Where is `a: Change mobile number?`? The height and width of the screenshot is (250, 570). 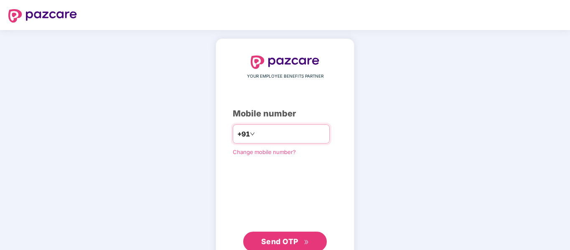 a: Change mobile number? is located at coordinates (264, 152).